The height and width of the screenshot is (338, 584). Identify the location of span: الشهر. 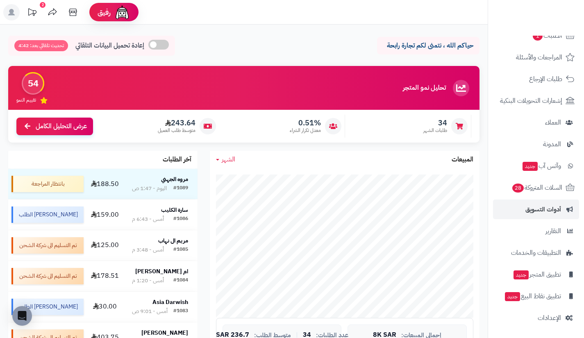
(228, 159).